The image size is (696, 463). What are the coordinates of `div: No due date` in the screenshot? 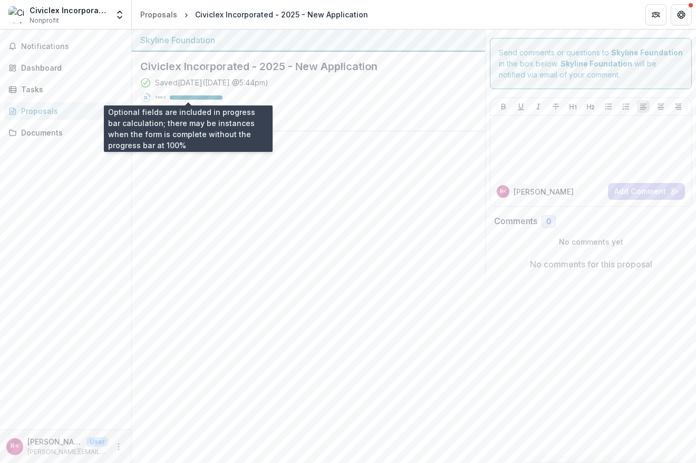 It's located at (177, 112).